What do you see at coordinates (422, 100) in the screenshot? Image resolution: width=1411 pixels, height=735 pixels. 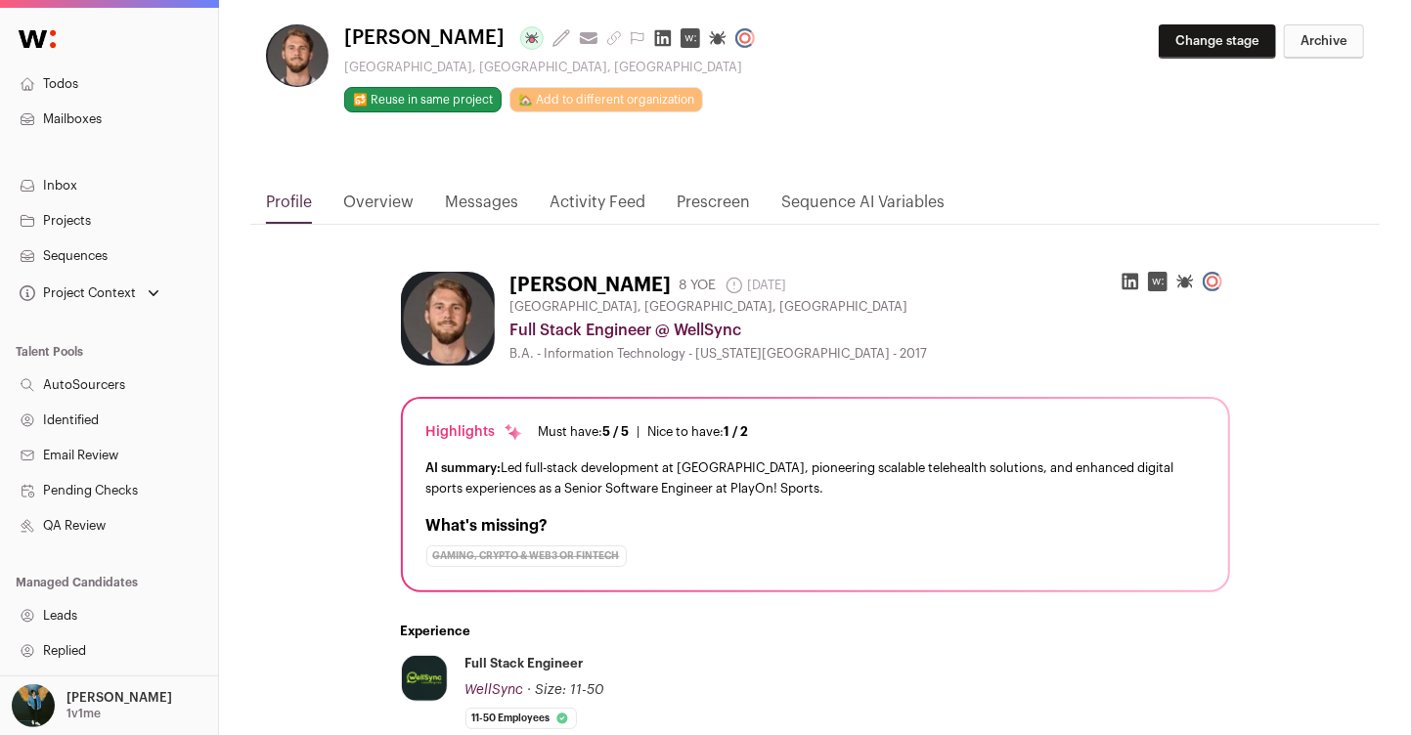 I see `button: 🔂 Reuse in same project` at bounding box center [422, 100].